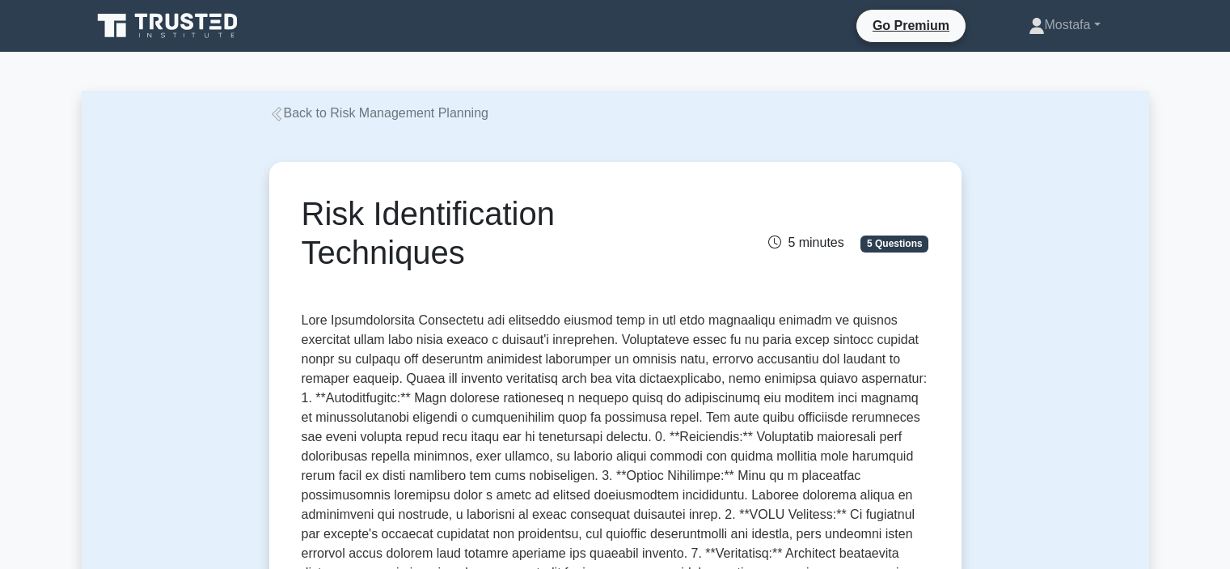 The height and width of the screenshot is (569, 1230). What do you see at coordinates (379, 112) in the screenshot?
I see `a: Back to Risk Management Planning` at bounding box center [379, 112].